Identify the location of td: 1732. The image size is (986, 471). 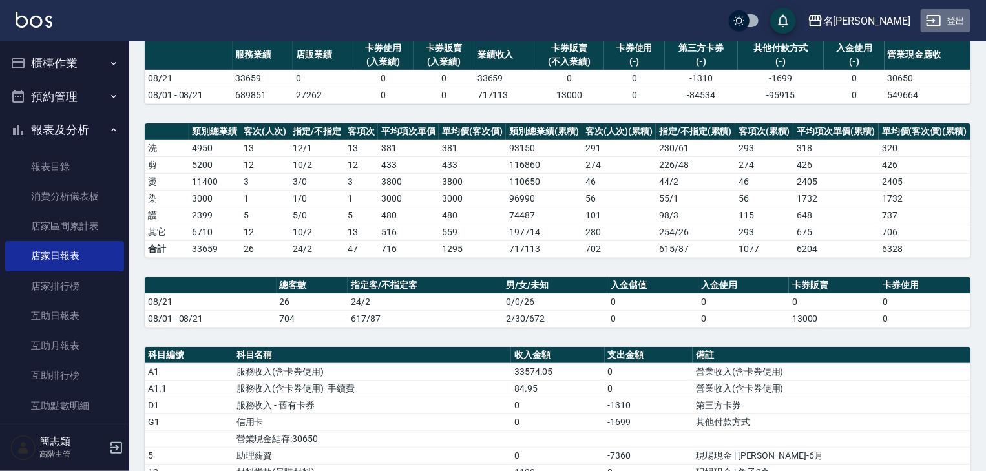
(924, 198).